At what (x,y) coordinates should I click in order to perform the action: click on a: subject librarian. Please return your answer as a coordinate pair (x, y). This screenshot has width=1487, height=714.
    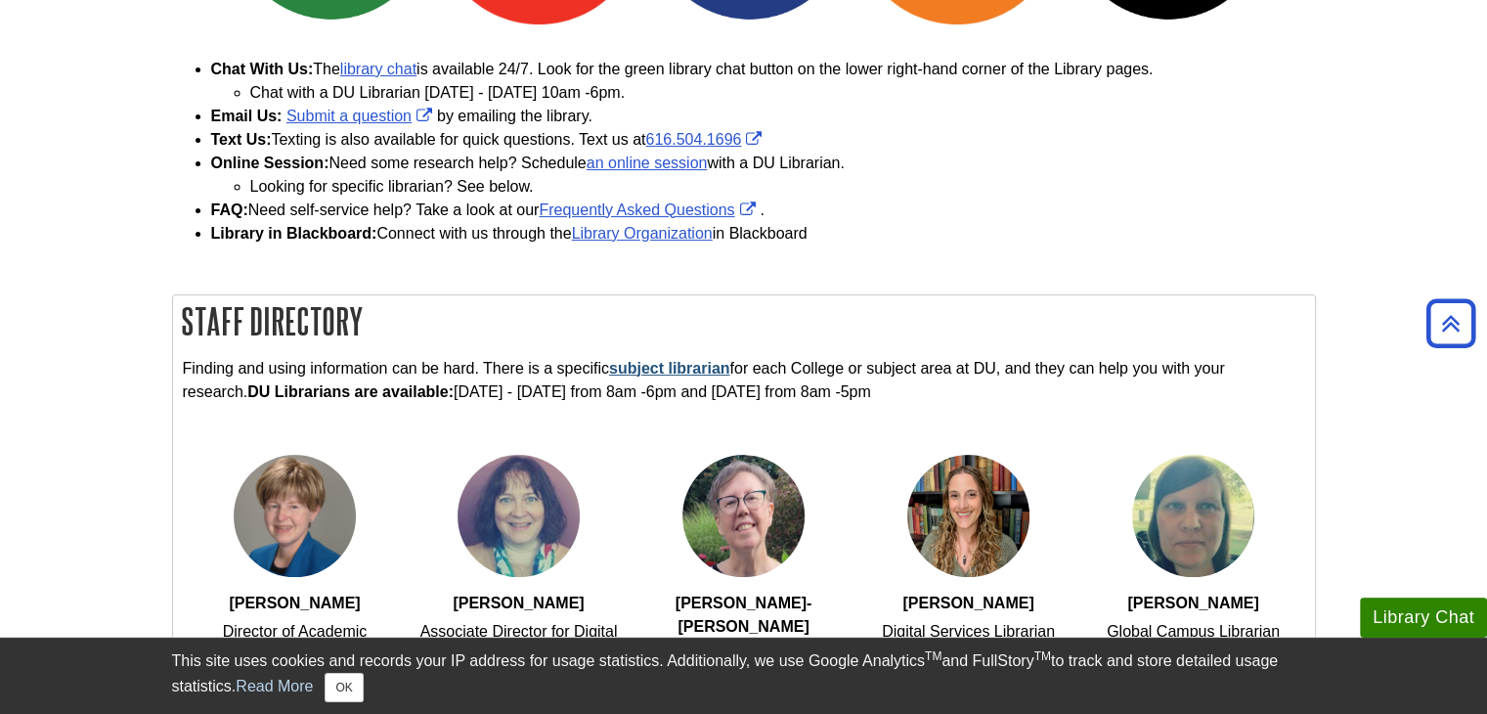
    Looking at the image, I should click on (670, 368).